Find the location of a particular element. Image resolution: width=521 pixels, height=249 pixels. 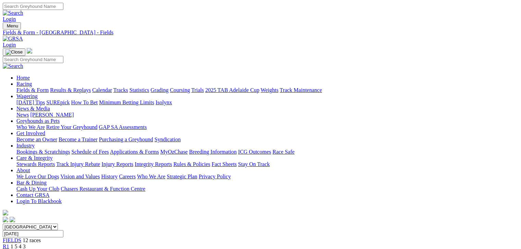

a: Minimum Betting Limits is located at coordinates (126, 102).